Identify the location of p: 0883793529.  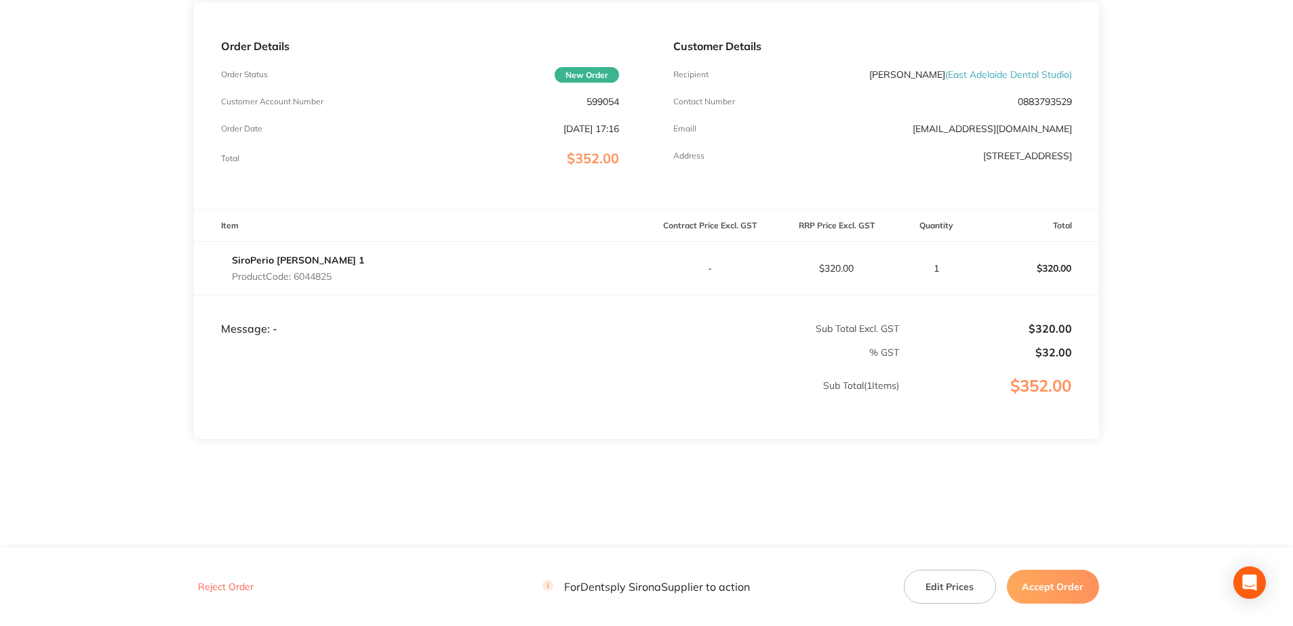
(1045, 102).